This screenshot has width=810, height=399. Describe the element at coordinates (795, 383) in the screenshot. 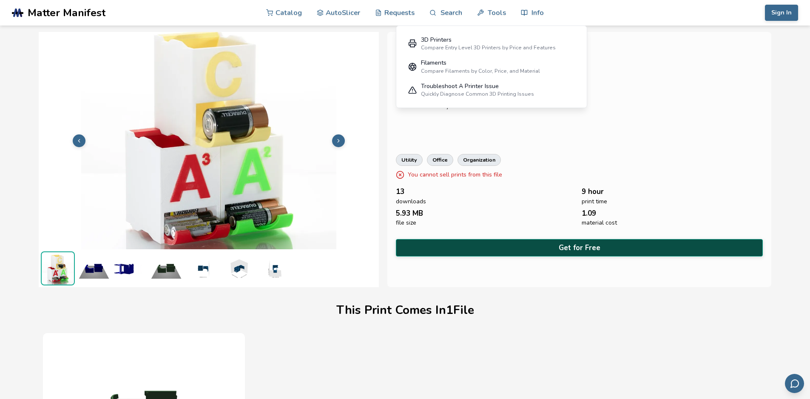

I see `button: Send feedback via email` at that location.